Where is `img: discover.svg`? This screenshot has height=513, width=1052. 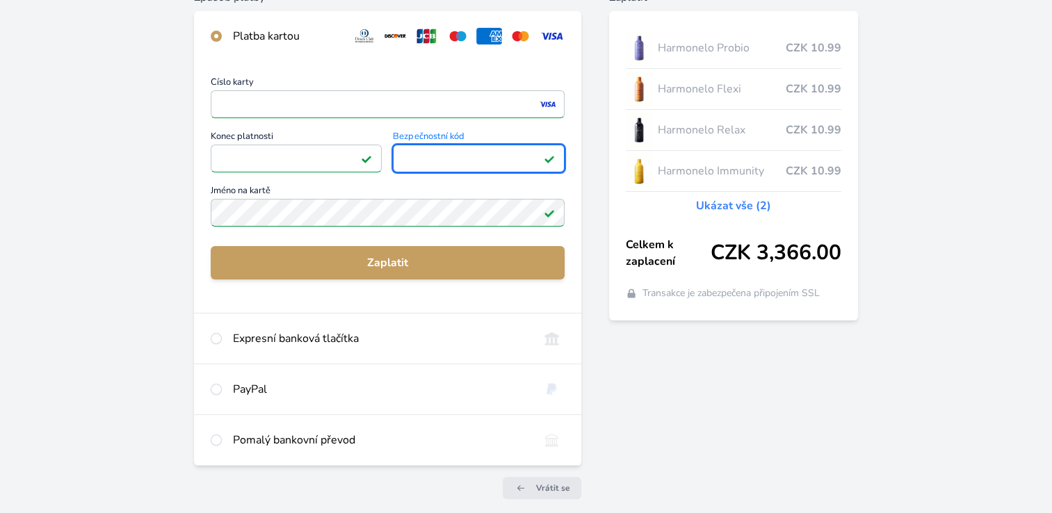 img: discover.svg is located at coordinates (395, 36).